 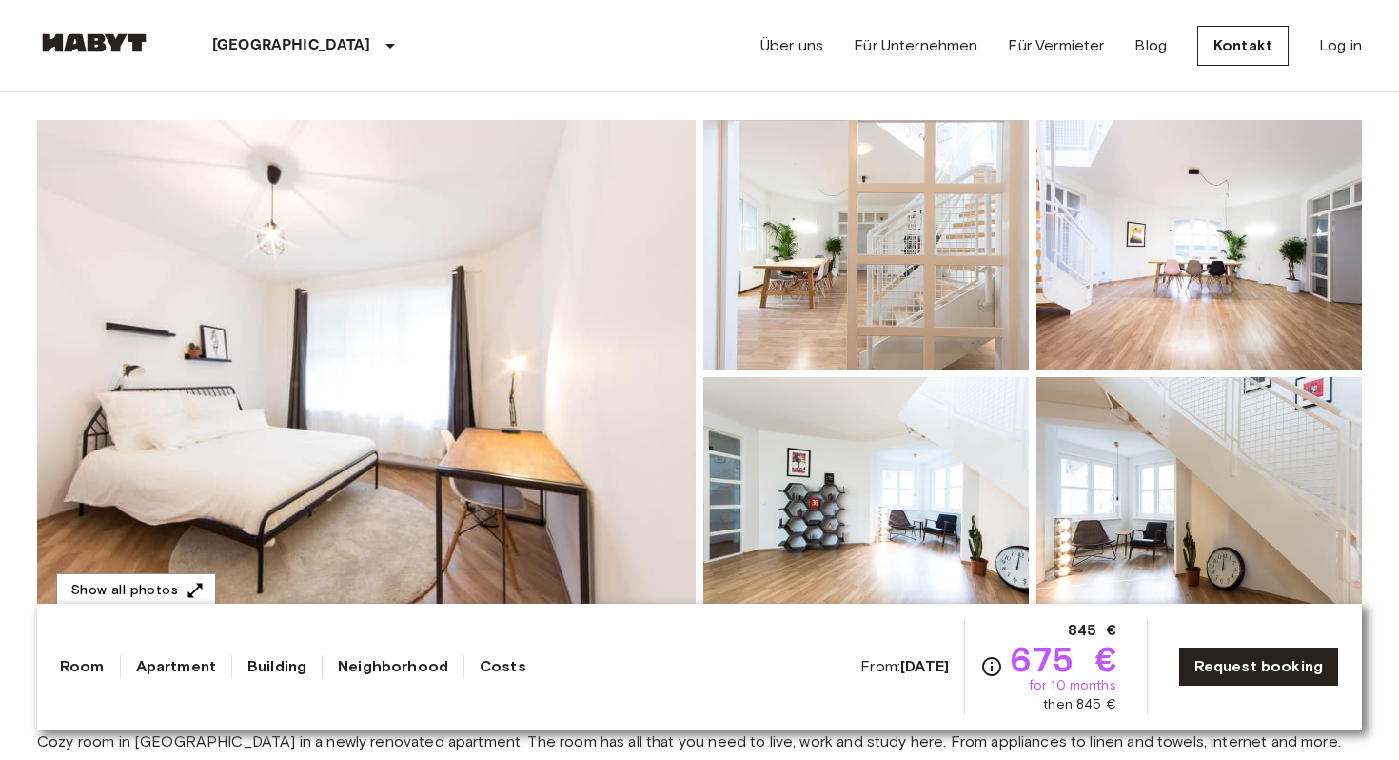 I want to click on img: Habyt, so click(x=94, y=43).